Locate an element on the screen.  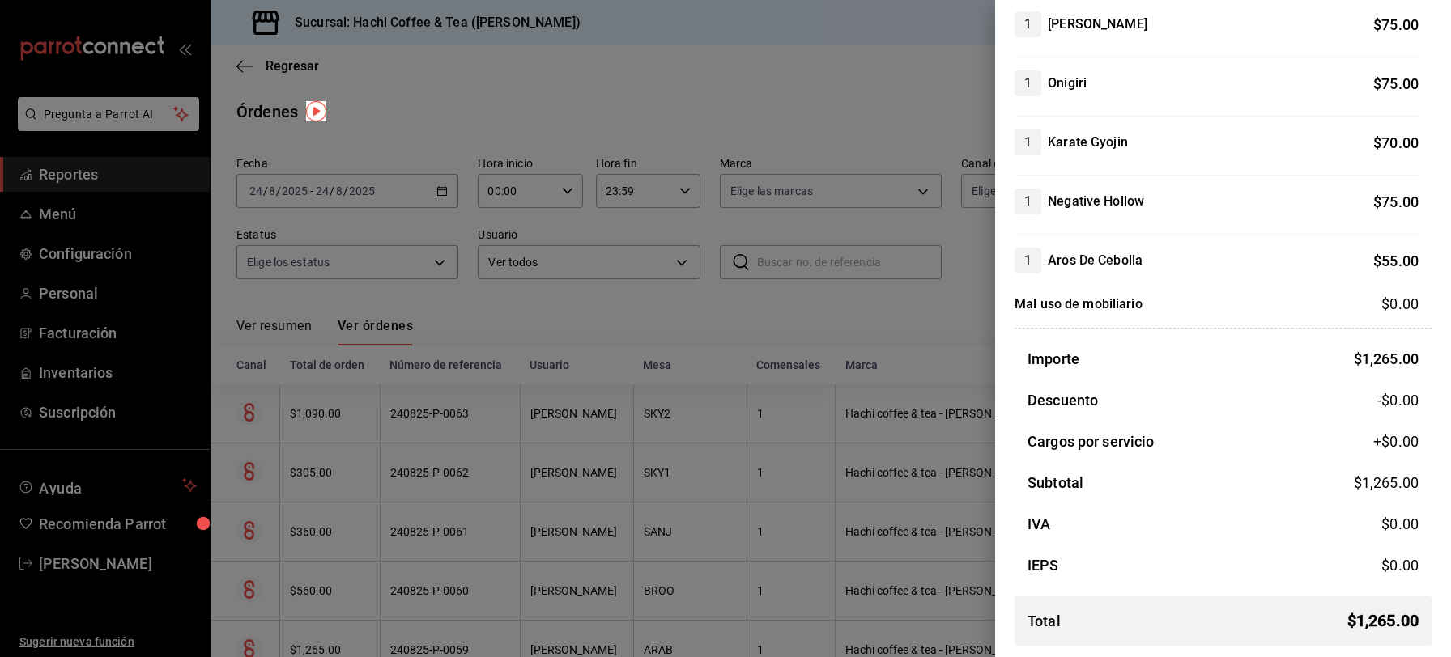
h3: Subtotal is located at coordinates (1055, 482).